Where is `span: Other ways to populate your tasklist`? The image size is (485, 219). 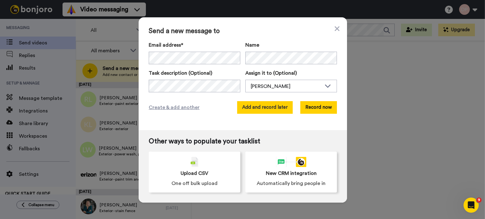 span: Other ways to populate your tasklist is located at coordinates (243, 142).